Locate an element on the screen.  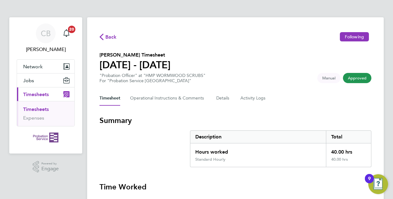
div: Description is located at coordinates (258, 137).